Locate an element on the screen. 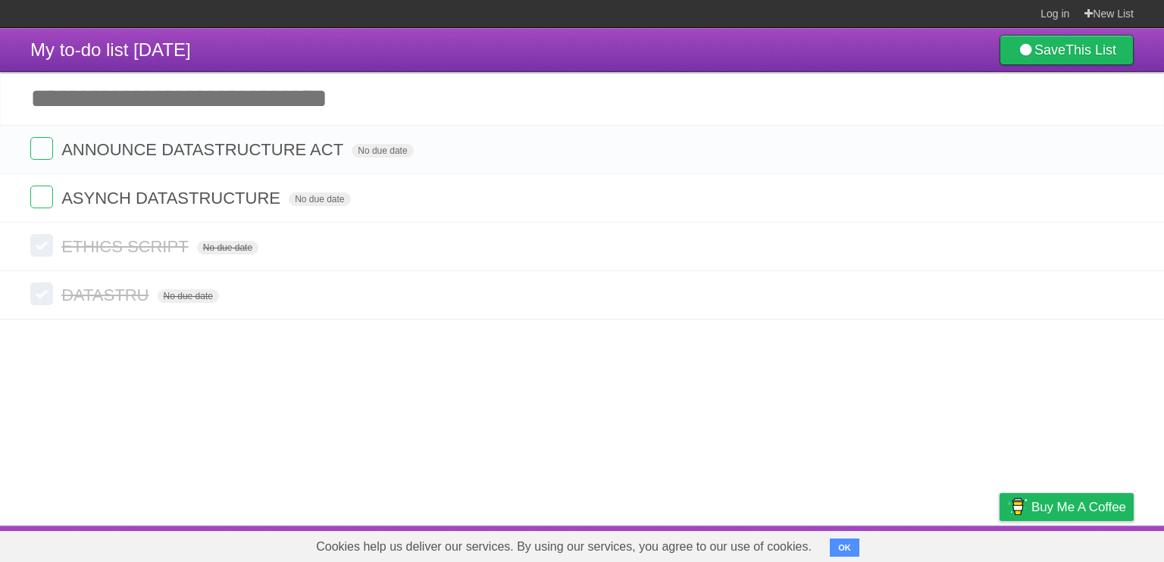  a: Buy me a coffee is located at coordinates (1066, 507).